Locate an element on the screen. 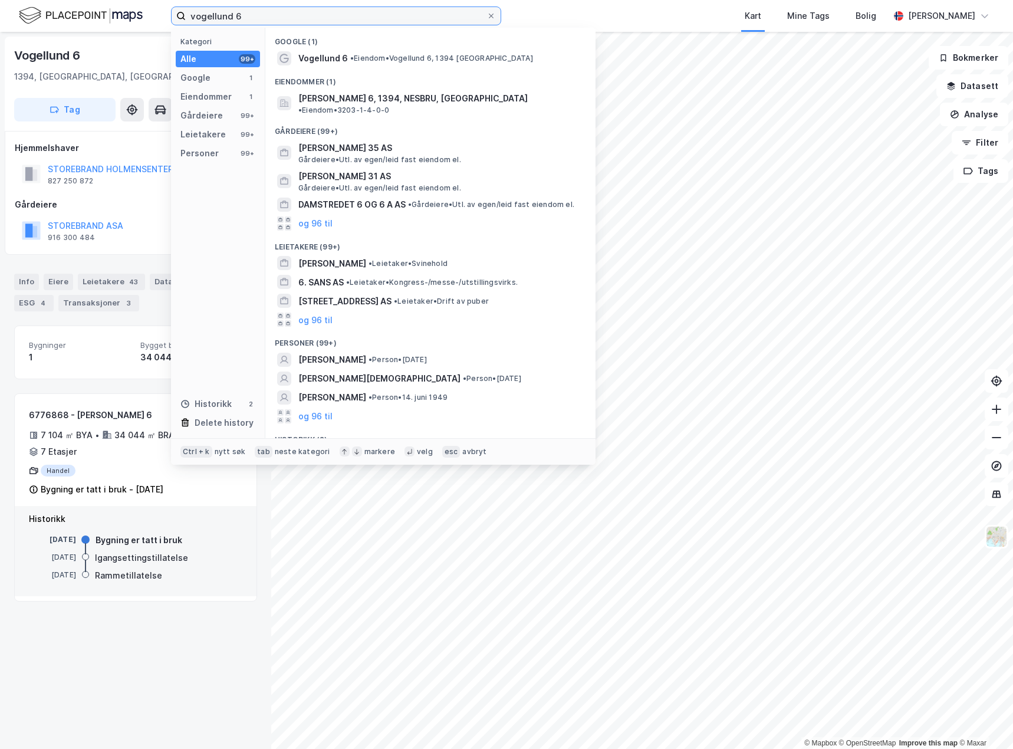 This screenshot has width=1013, height=749. div: Delete history is located at coordinates (224, 423).